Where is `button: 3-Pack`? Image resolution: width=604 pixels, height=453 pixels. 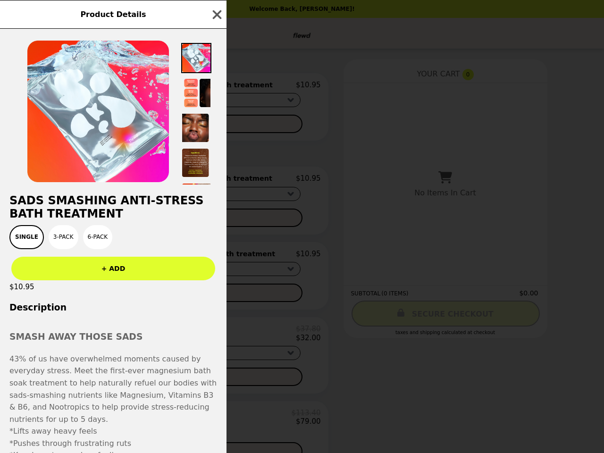
button: 3-Pack is located at coordinates (63, 237).